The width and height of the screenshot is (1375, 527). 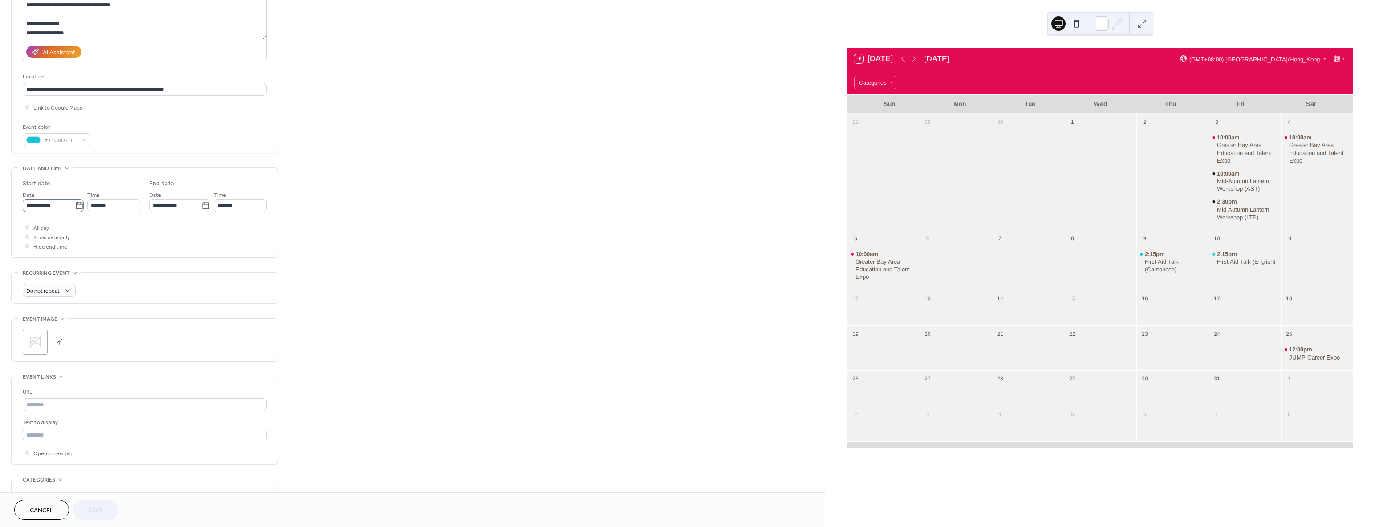 I want to click on div: 19, so click(x=856, y=334).